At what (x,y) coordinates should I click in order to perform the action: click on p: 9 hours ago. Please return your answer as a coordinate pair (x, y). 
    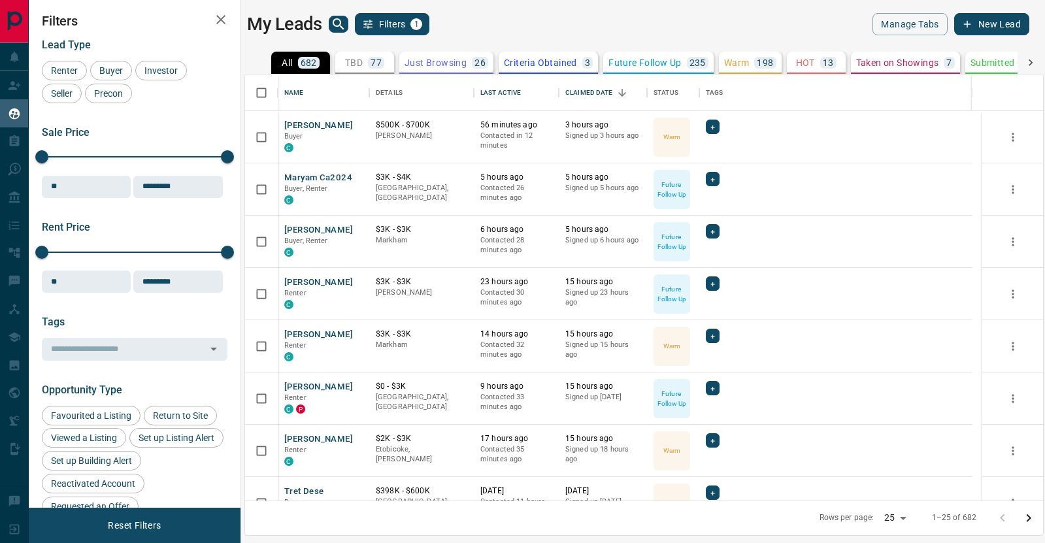
    Looking at the image, I should click on (516, 386).